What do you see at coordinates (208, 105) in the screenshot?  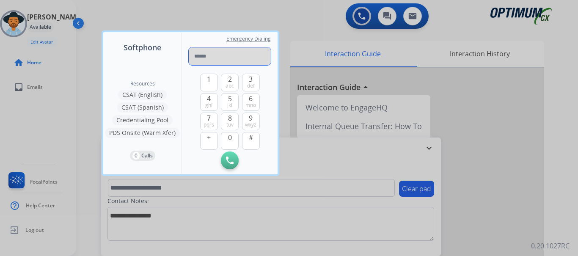 I see `span: ghi` at bounding box center [208, 105].